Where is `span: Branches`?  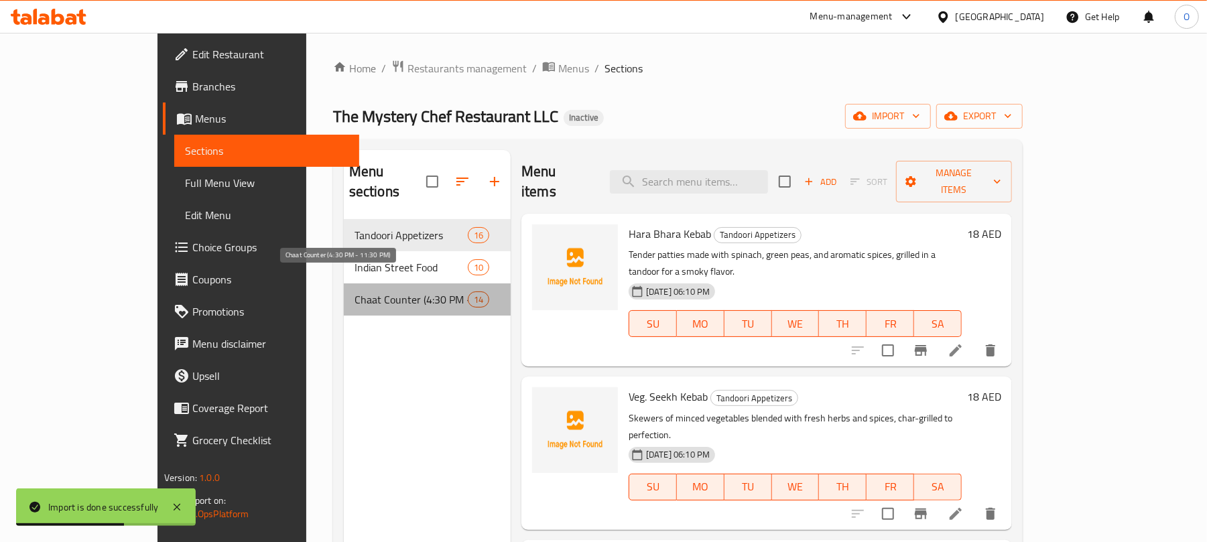 span: Branches is located at coordinates (270, 86).